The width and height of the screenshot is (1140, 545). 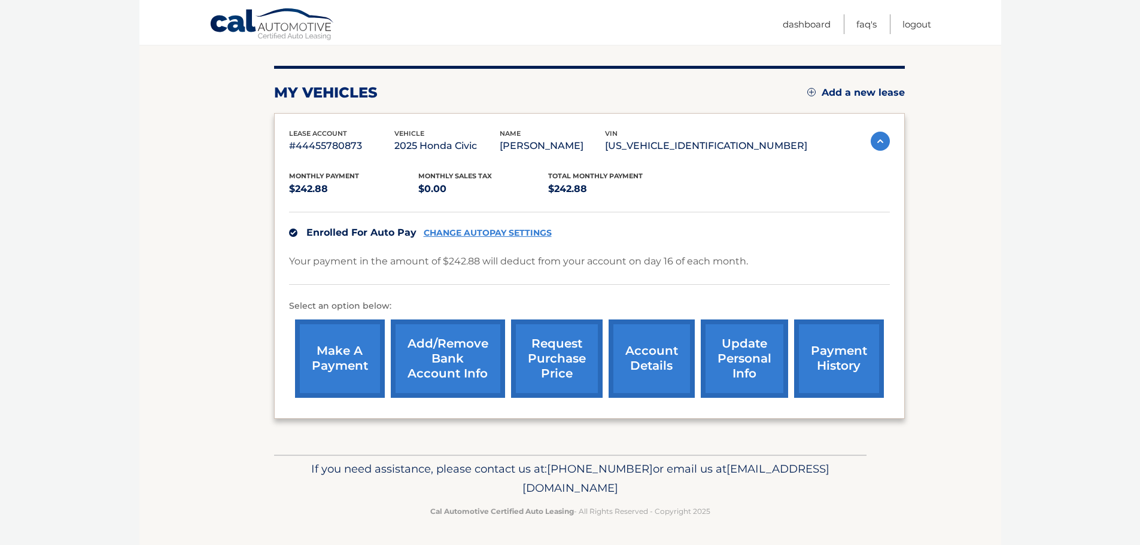 What do you see at coordinates (745, 359) in the screenshot?
I see `a: update personal info` at bounding box center [745, 359].